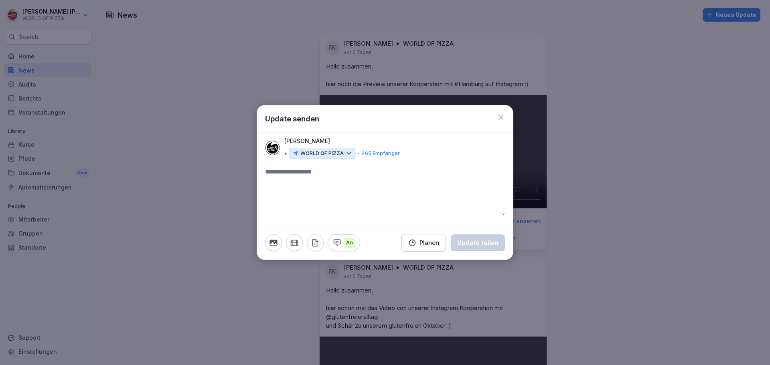 This screenshot has height=365, width=770. Describe the element at coordinates (423, 243) in the screenshot. I see `div: Planen` at that location.